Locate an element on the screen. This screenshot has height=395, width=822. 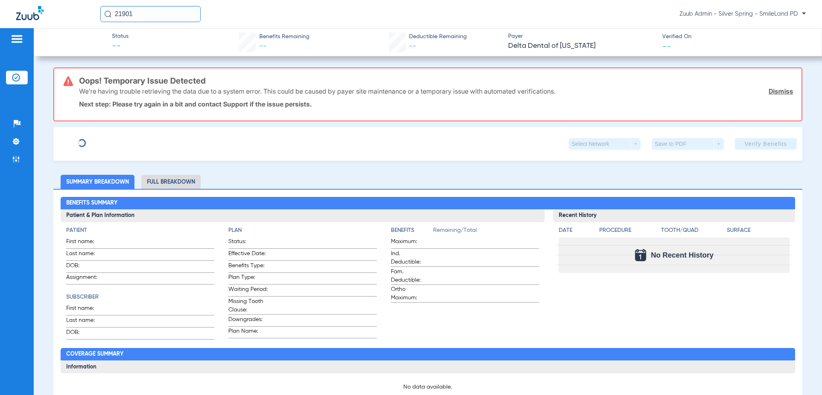
h4: Patient is located at coordinates (141, 230).